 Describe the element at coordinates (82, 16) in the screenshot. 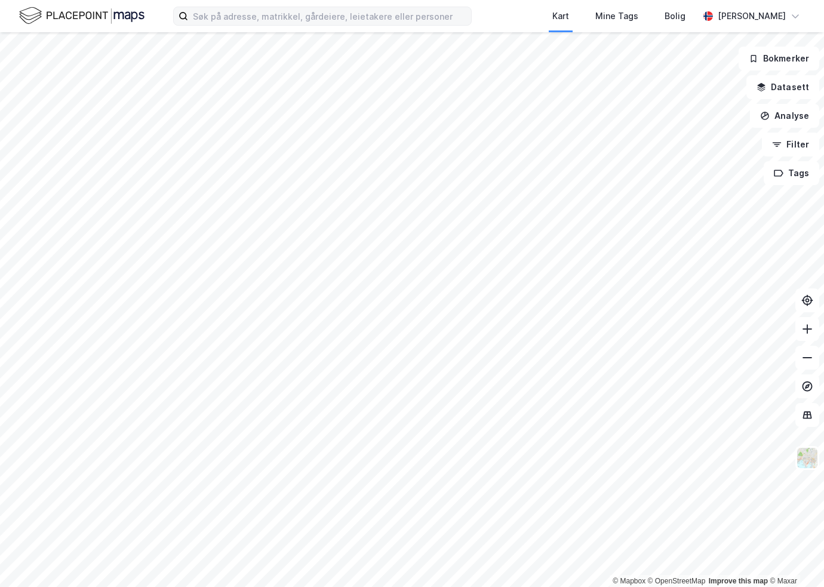

I see `img: logo.f888ab2527a4732fd821a326f86c7f29.svg` at that location.